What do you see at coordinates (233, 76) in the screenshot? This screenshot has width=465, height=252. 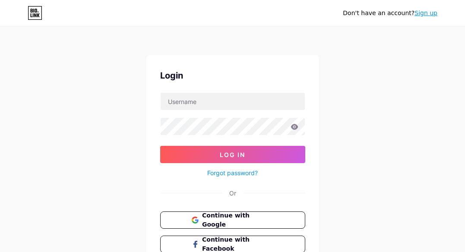 I see `div: Login` at bounding box center [233, 76].